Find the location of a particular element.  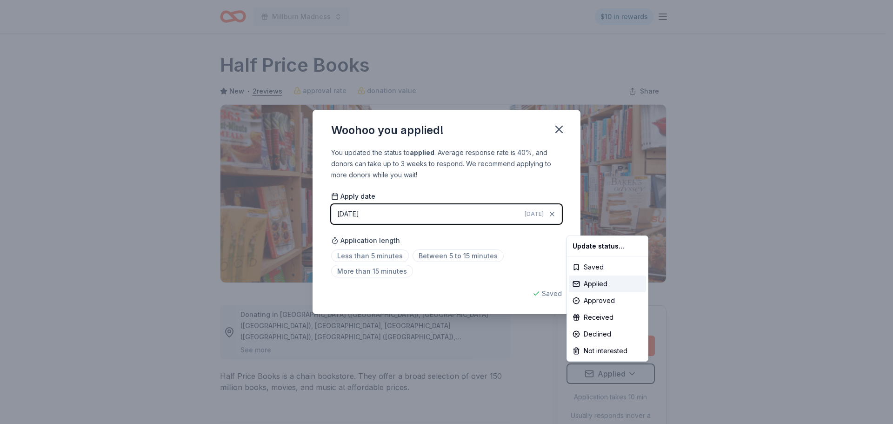

span: Millburn Madness is located at coordinates (302, 17).